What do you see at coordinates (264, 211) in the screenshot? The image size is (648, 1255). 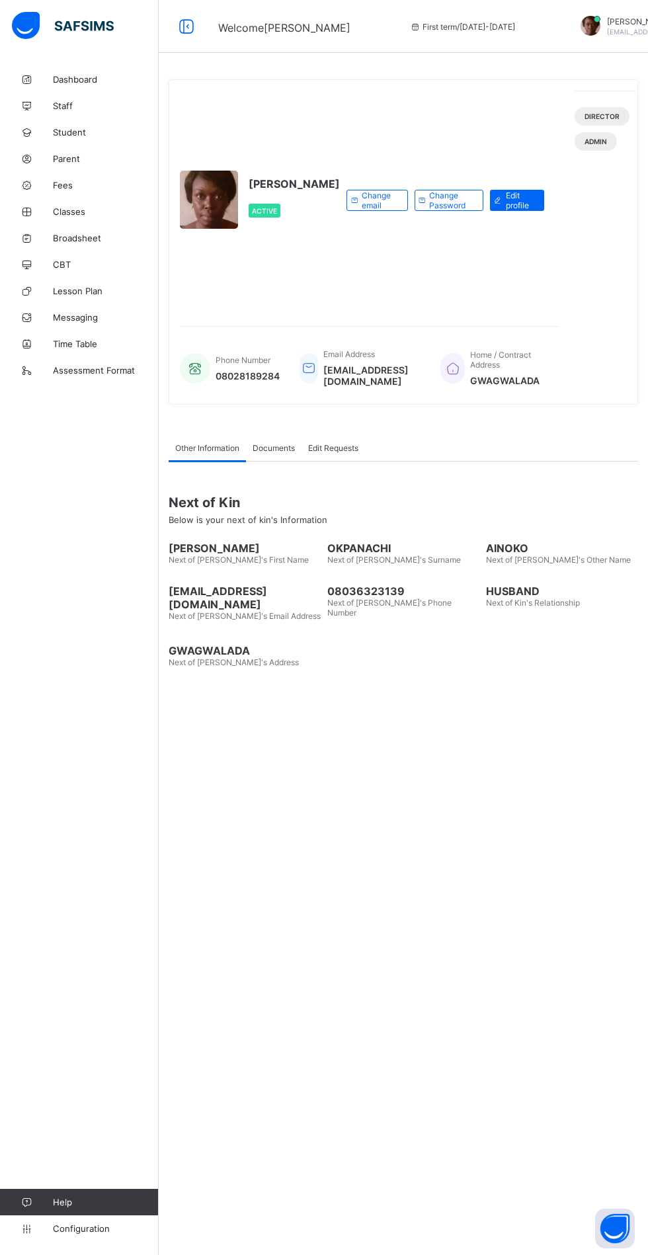 I see `span: Active` at bounding box center [264, 211].